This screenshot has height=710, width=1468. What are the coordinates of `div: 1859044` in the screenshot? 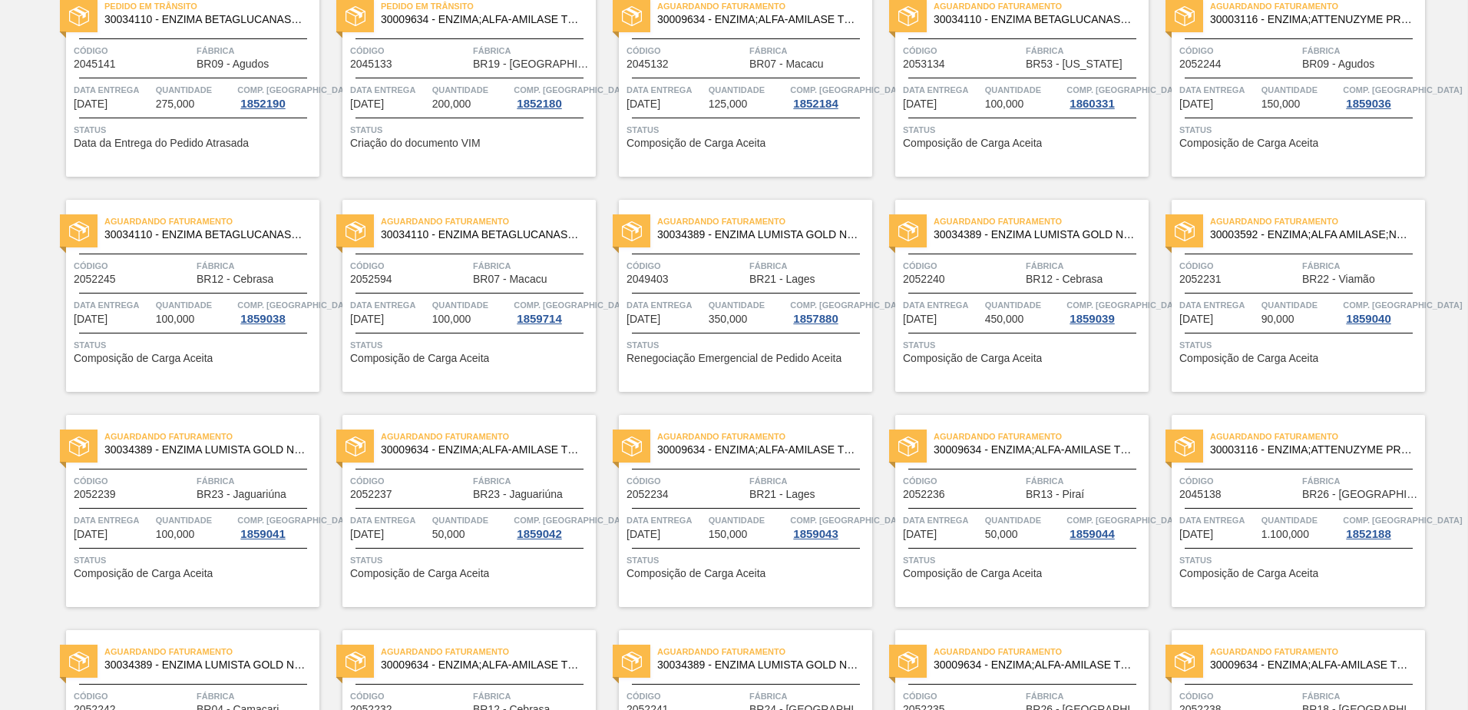 It's located at (1092, 534).